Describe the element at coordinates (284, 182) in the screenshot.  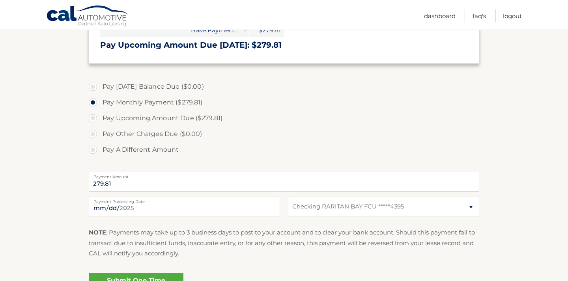
I see `input: Payment Amount` at that location.